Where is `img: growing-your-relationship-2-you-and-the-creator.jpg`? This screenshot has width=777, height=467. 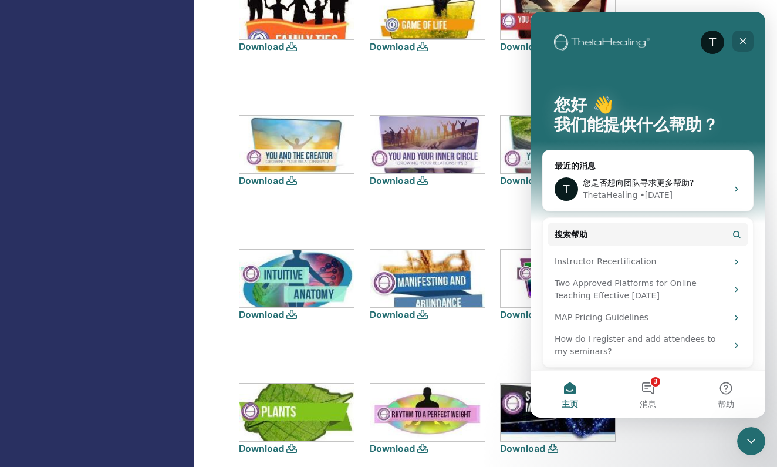
img: growing-your-relationship-2-you-and-the-creator.jpg is located at coordinates (296, 144).